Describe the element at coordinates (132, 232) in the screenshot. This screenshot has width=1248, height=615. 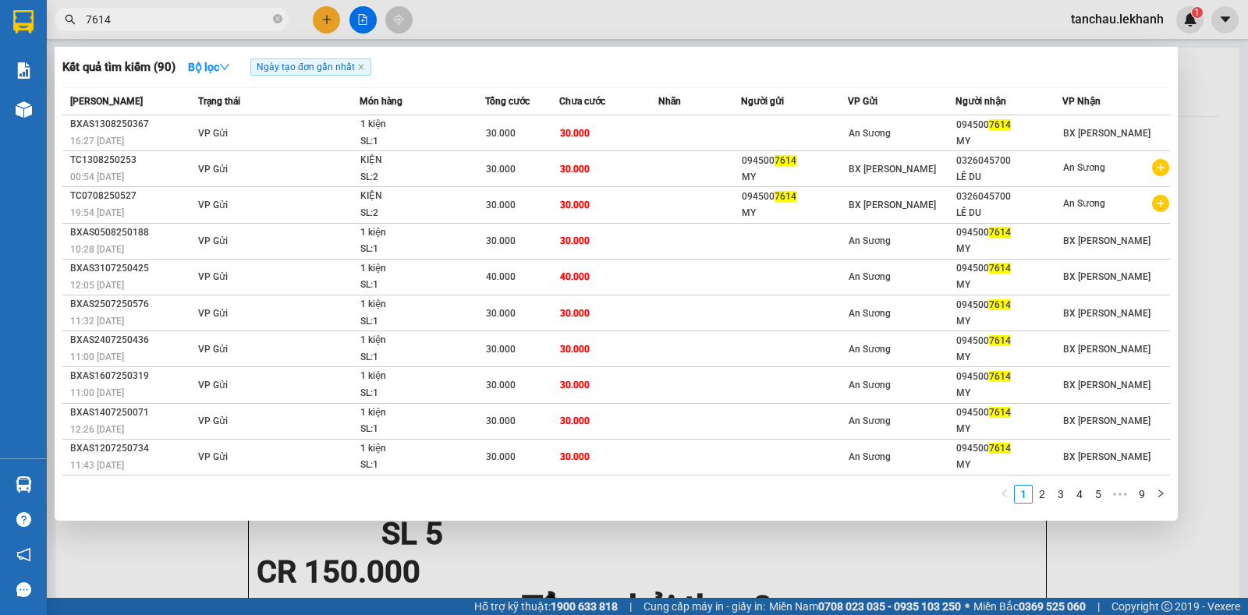
I see `div: BXAS0508250188` at that location.